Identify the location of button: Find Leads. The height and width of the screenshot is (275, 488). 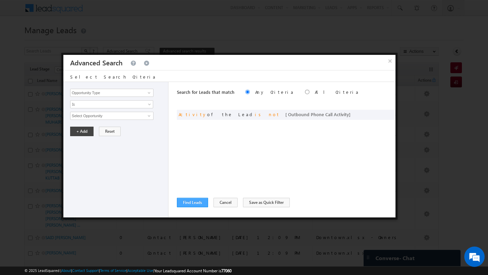
(192, 202).